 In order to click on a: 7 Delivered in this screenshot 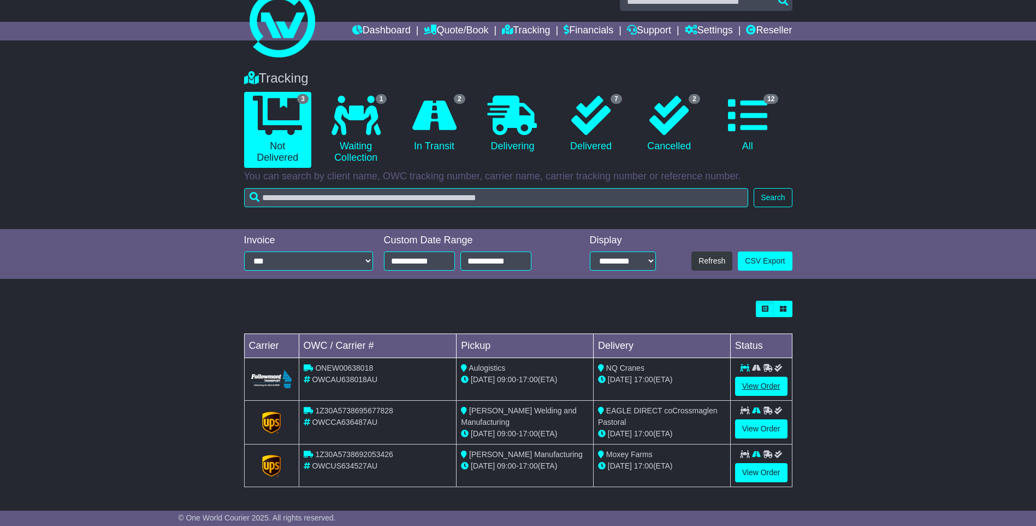, I will do `click(591, 124)`.